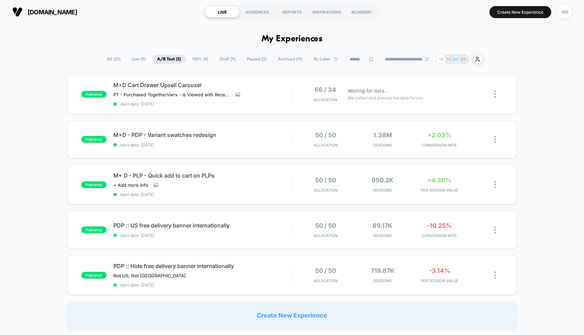 Image resolution: width=584 pixels, height=335 pixels. What do you see at coordinates (322, 59) in the screenshot?
I see `span: By Label` at bounding box center [322, 59].